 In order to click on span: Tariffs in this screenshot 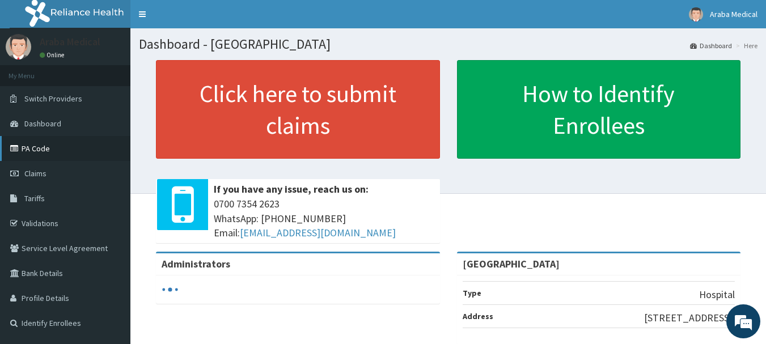, I will do `click(35, 198)`.